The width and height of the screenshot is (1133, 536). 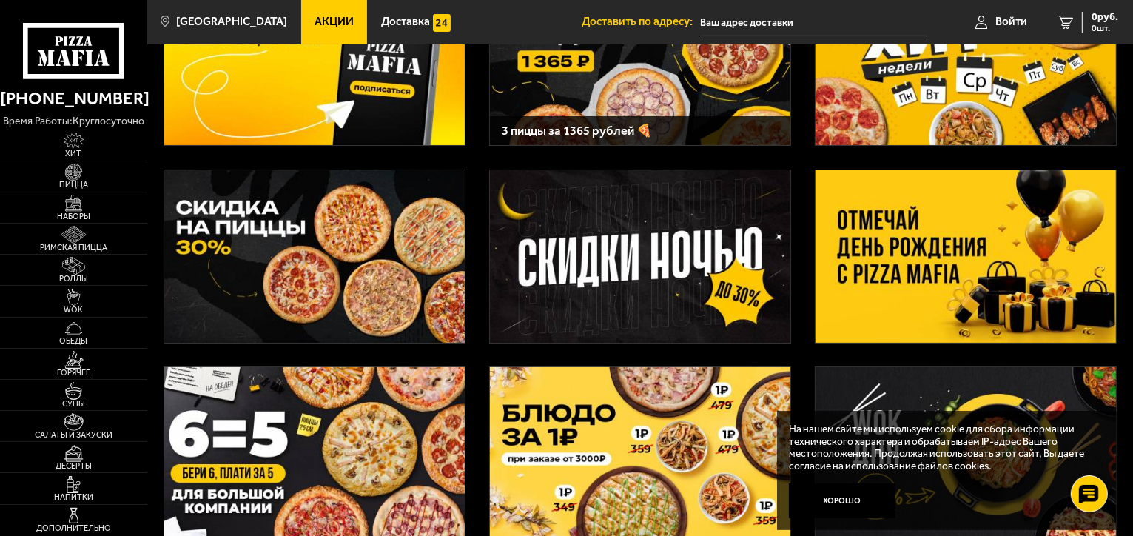 What do you see at coordinates (334, 21) in the screenshot?
I see `span: Акции` at bounding box center [334, 21].